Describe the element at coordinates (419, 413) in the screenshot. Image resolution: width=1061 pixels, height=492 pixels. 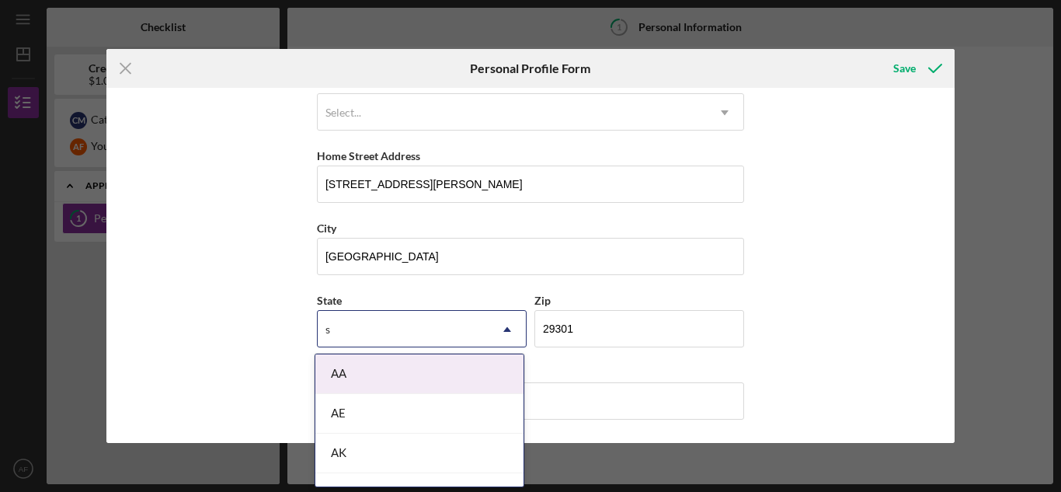
I see `div: AE` at that location.